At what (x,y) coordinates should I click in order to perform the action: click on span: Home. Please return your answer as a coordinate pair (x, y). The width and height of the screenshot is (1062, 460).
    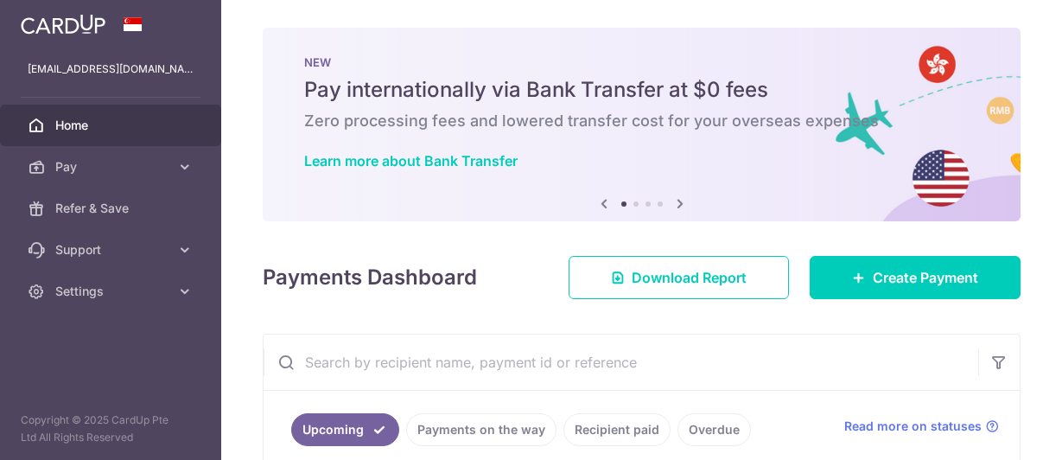
    Looking at the image, I should click on (112, 125).